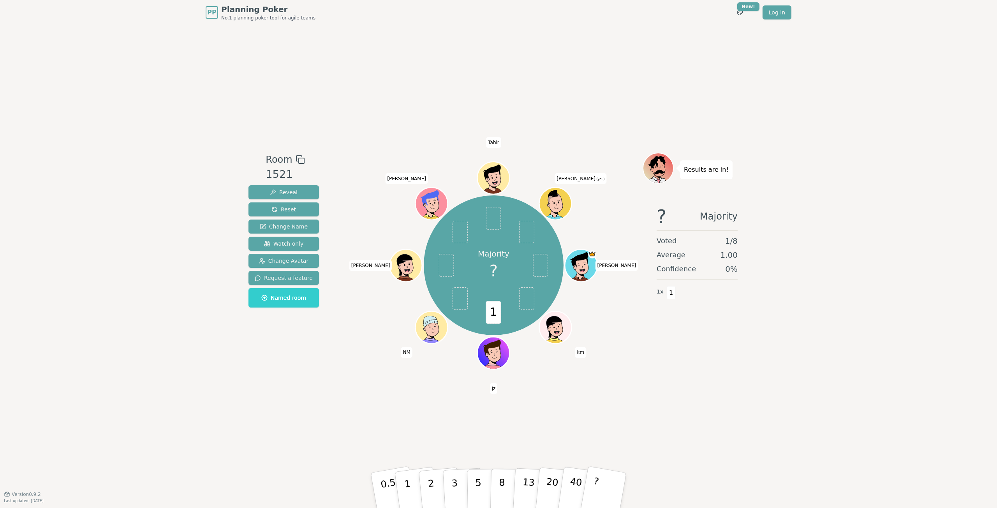  Describe the element at coordinates (268, 9) in the screenshot. I see `span: Planning Poker` at that location.